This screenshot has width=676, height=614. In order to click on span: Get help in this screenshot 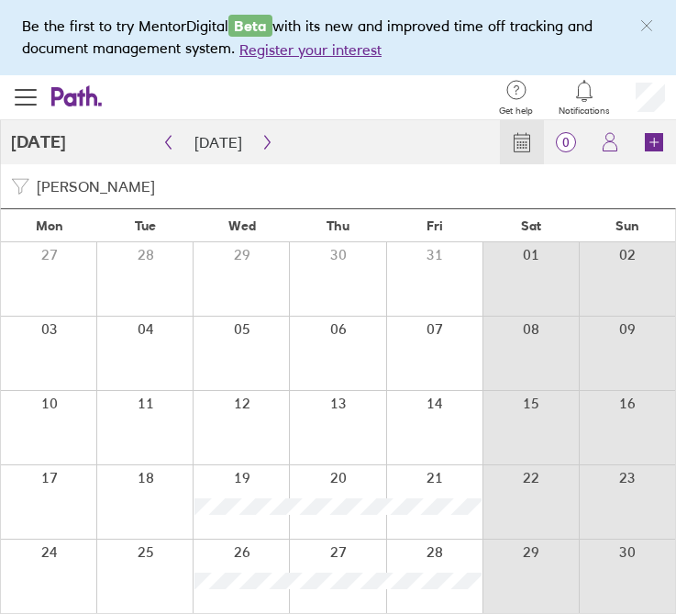, I will do `click(515, 111)`.